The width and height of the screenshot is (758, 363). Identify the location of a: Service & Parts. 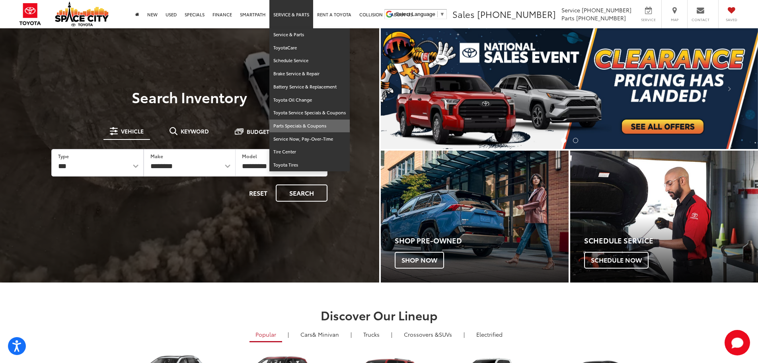
(310, 35).